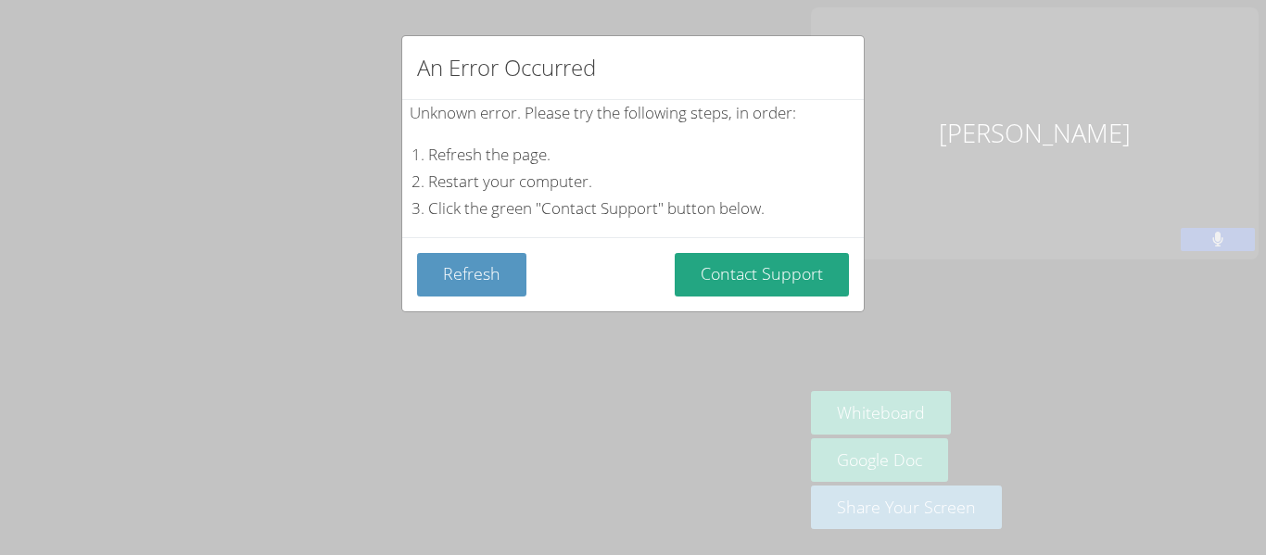 This screenshot has width=1266, height=555. I want to click on li: Refresh the page., so click(642, 155).